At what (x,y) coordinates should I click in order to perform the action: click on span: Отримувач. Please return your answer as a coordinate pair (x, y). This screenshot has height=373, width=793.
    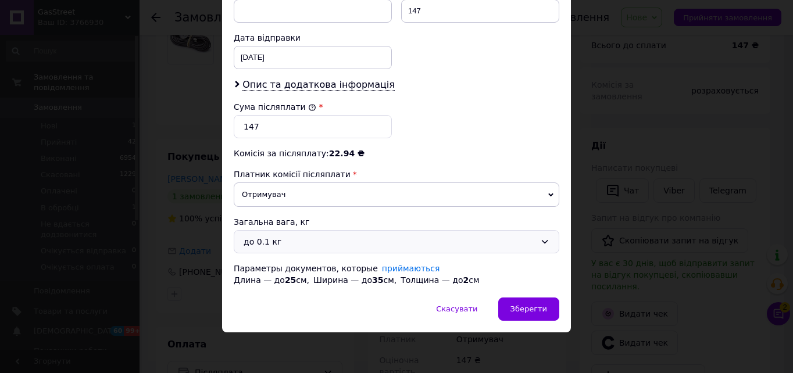
    Looking at the image, I should click on (396, 195).